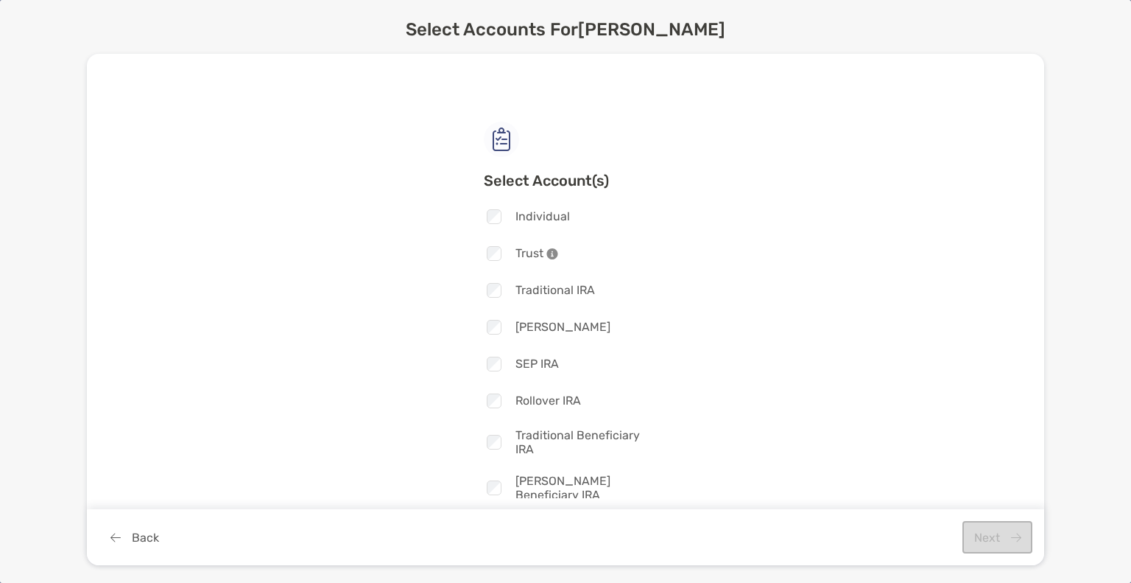  Describe the element at coordinates (543, 216) in the screenshot. I see `span: Individual` at that location.